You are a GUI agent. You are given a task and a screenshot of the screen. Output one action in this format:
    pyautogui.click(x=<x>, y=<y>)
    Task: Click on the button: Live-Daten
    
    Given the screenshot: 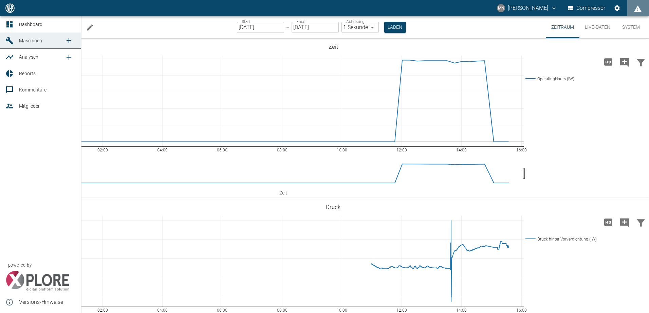 What is the action you would take?
    pyautogui.click(x=597, y=27)
    